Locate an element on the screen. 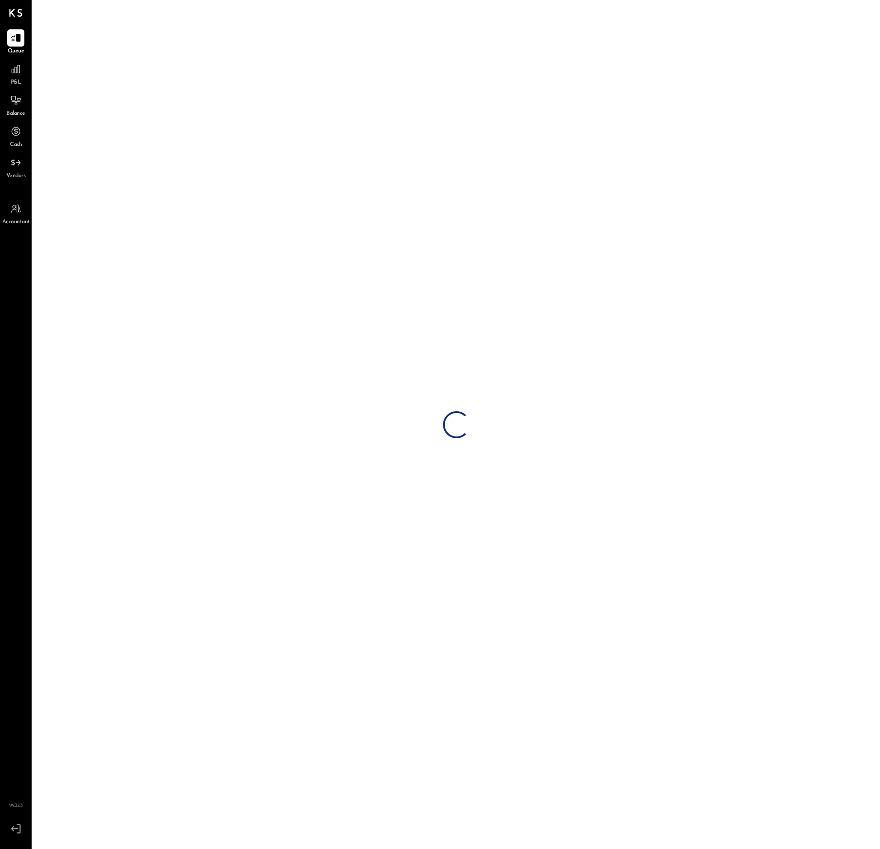 The height and width of the screenshot is (849, 880). span: Queue is located at coordinates (16, 51).